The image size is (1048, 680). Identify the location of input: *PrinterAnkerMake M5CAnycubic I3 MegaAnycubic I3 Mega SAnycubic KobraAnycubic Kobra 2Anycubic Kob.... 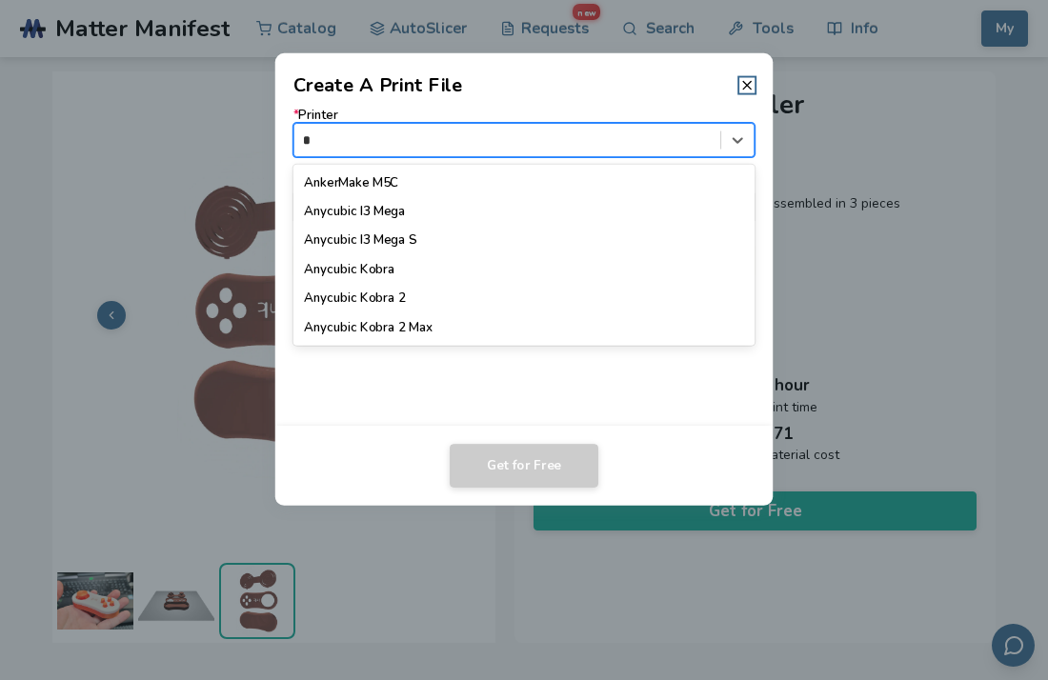
(308, 139).